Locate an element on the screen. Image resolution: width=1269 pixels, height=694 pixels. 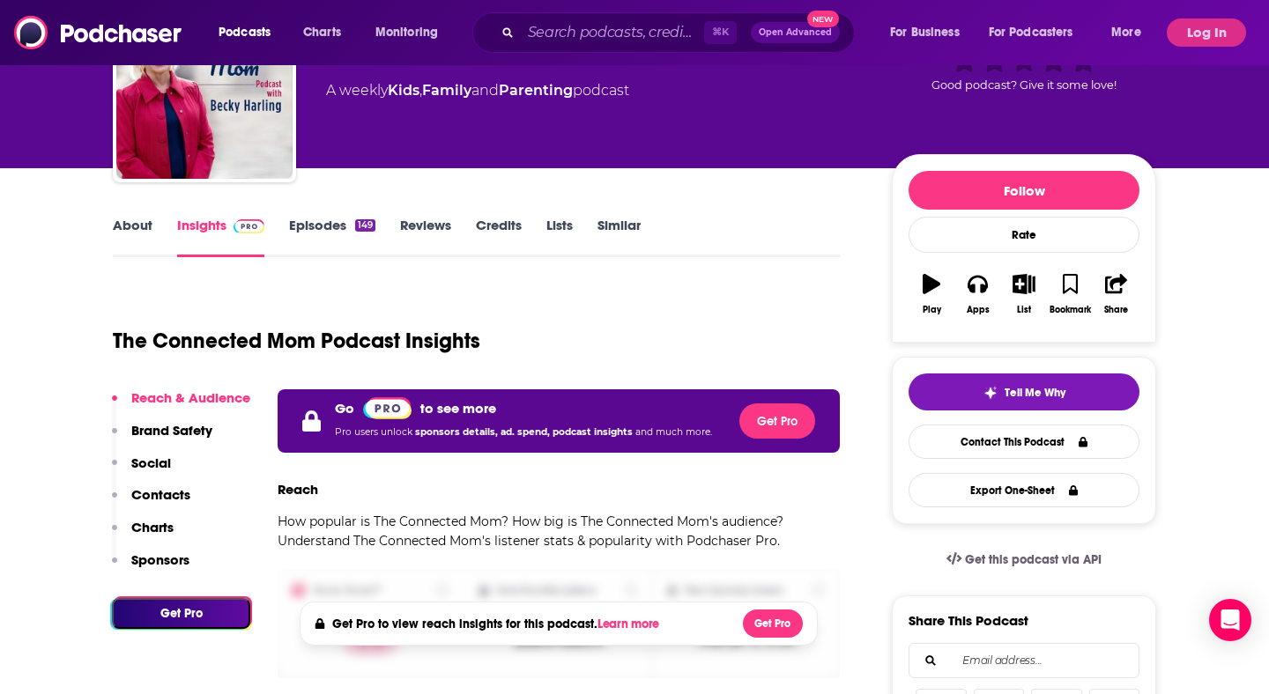
button: Follow is located at coordinates (1024, 190).